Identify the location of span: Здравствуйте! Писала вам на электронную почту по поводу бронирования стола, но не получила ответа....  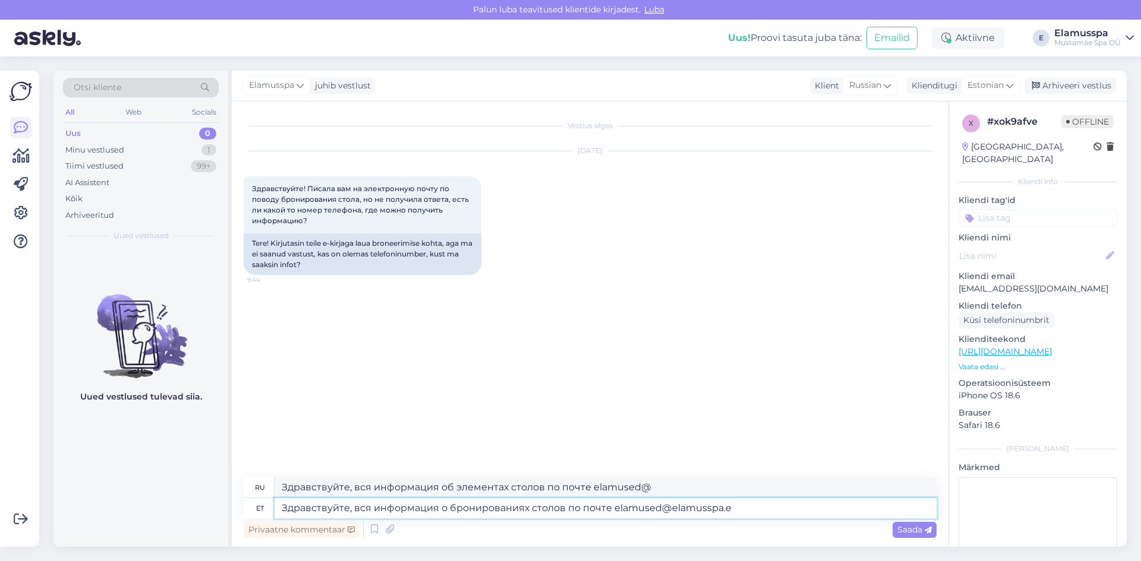
(361, 204).